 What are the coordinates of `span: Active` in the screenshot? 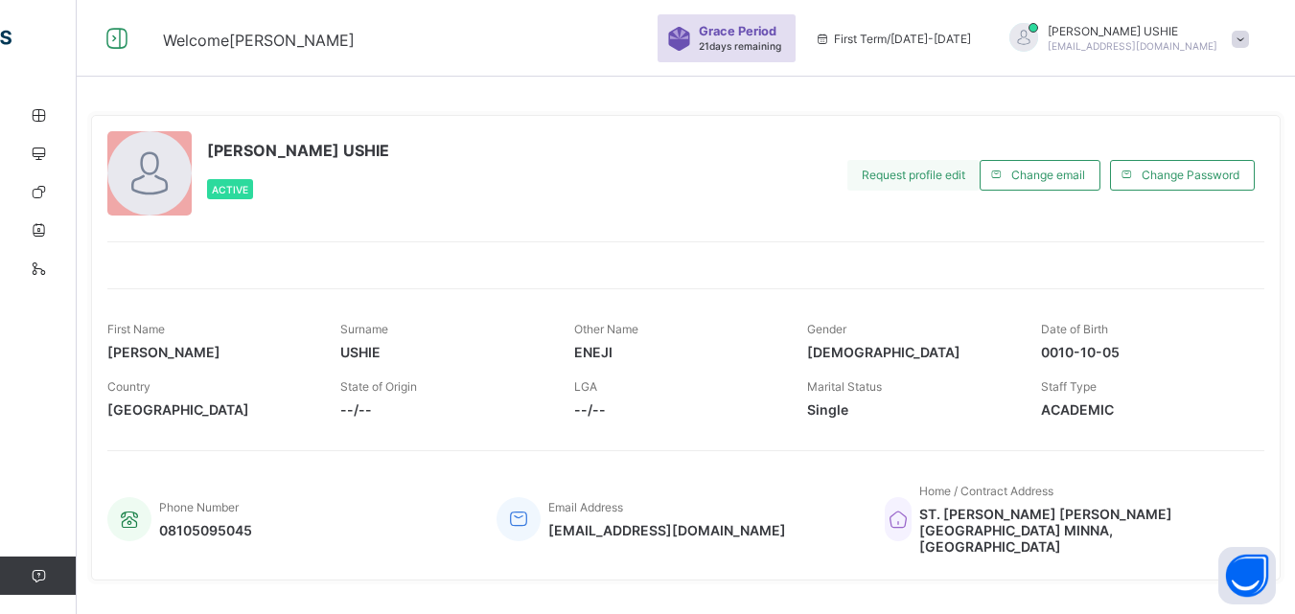 It's located at (230, 190).